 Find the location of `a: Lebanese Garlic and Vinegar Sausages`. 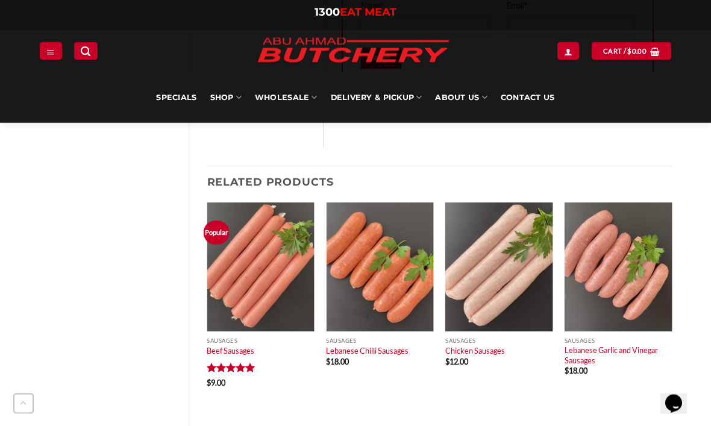

a: Lebanese Garlic and Vinegar Sausages is located at coordinates (618, 355).